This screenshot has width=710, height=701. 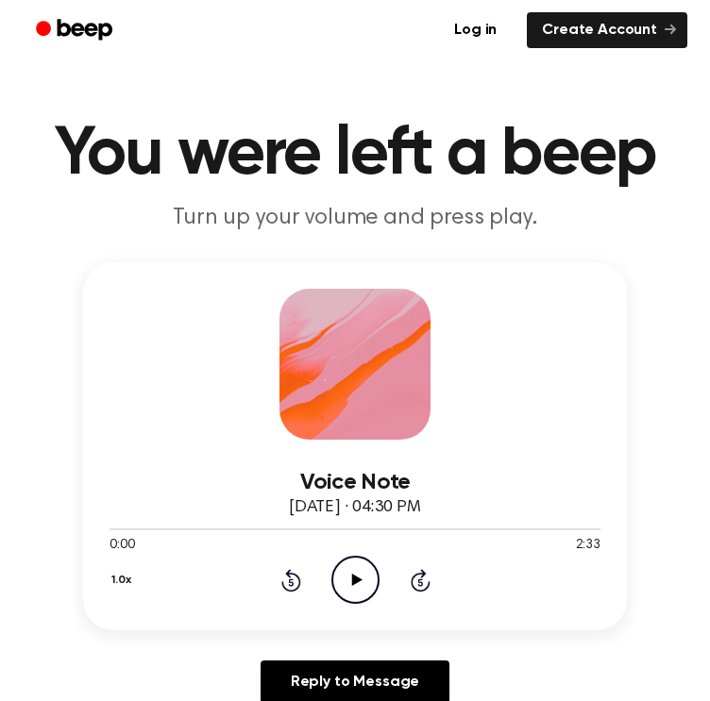 I want to click on a: Create Account, so click(x=607, y=30).